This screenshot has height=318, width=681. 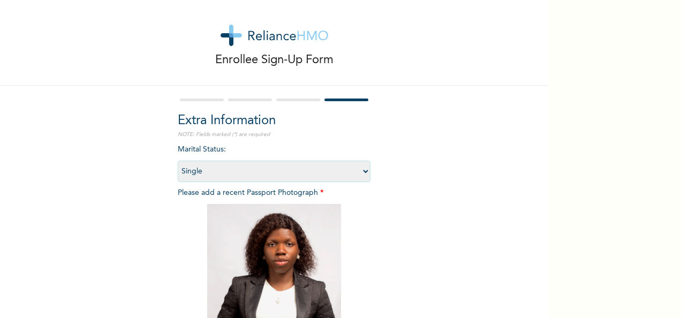 I want to click on p: NOTE: Fields marked (*) are required, so click(x=274, y=134).